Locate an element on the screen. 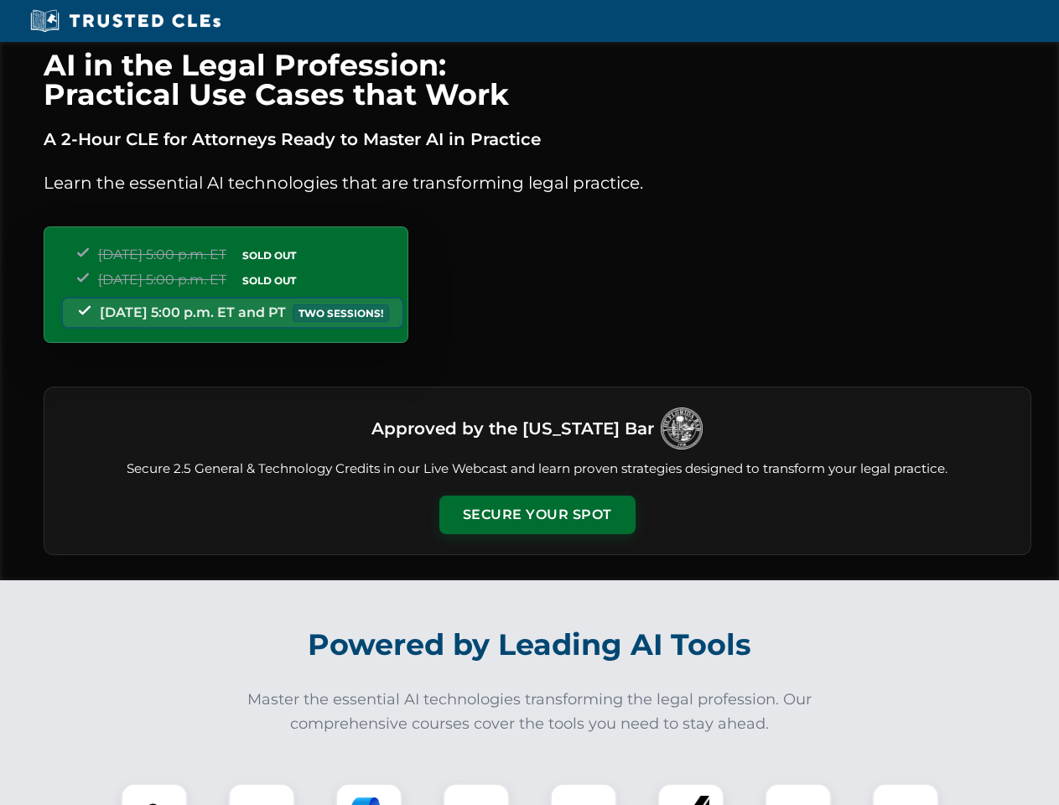 The width and height of the screenshot is (1059, 805). p: Secure 2.5 General & Technology Credits in our Live Webcast and learn proven strategies designed ... is located at coordinates (538, 469).